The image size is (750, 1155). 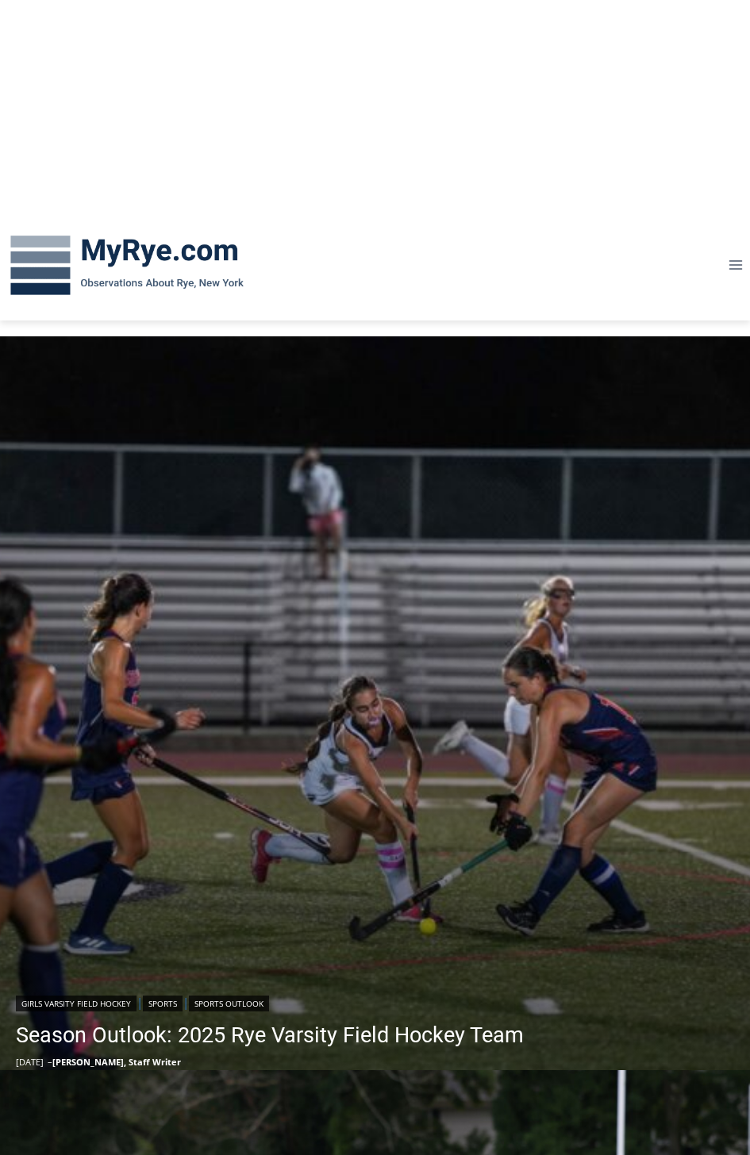 I want to click on a: Season Outlook: 2025 Rye Varsity Field Hockey Team, so click(x=270, y=1036).